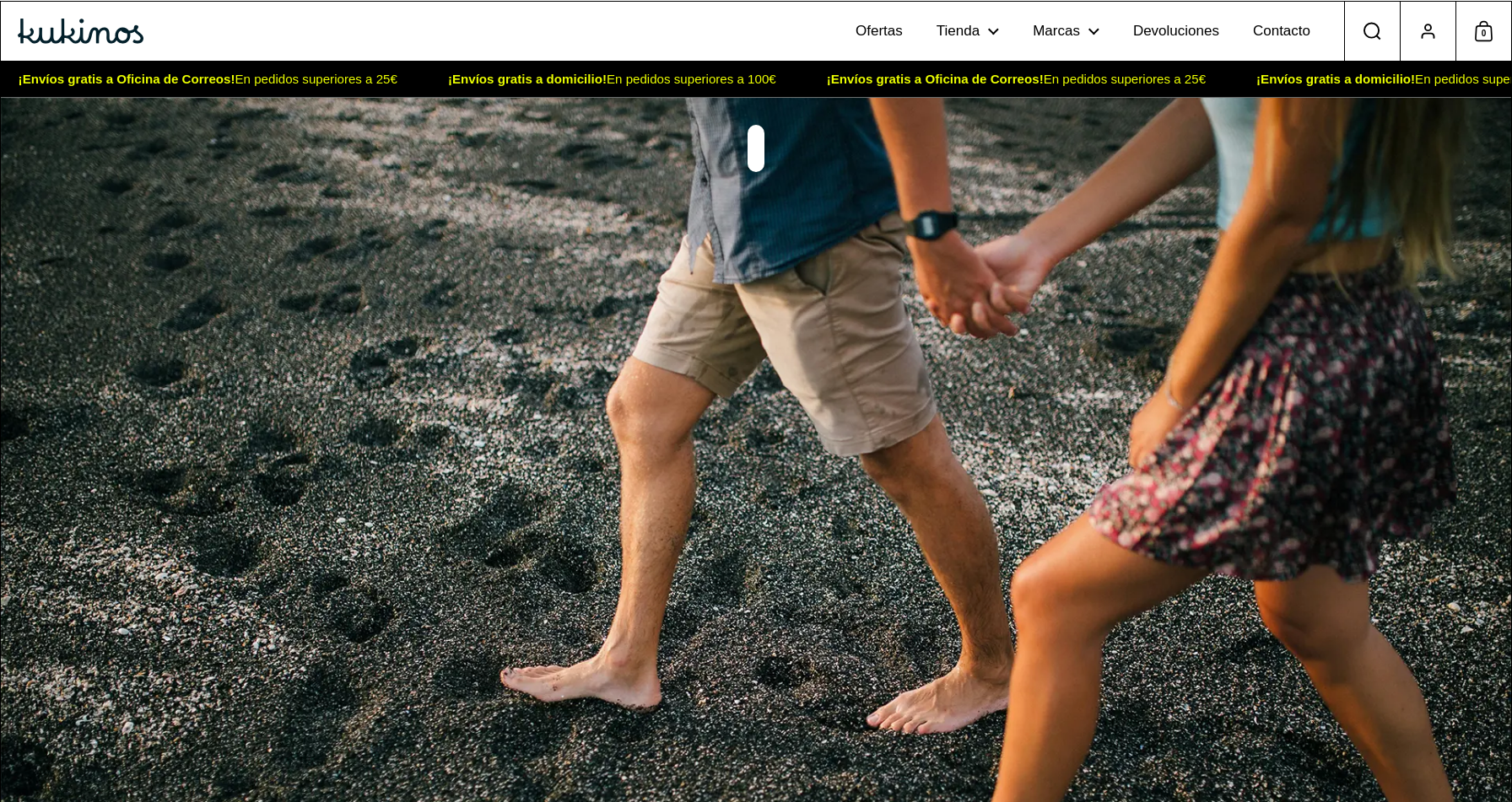 The height and width of the screenshot is (802, 1512). What do you see at coordinates (1176, 32) in the screenshot?
I see `span: Devoluciones` at bounding box center [1176, 32].